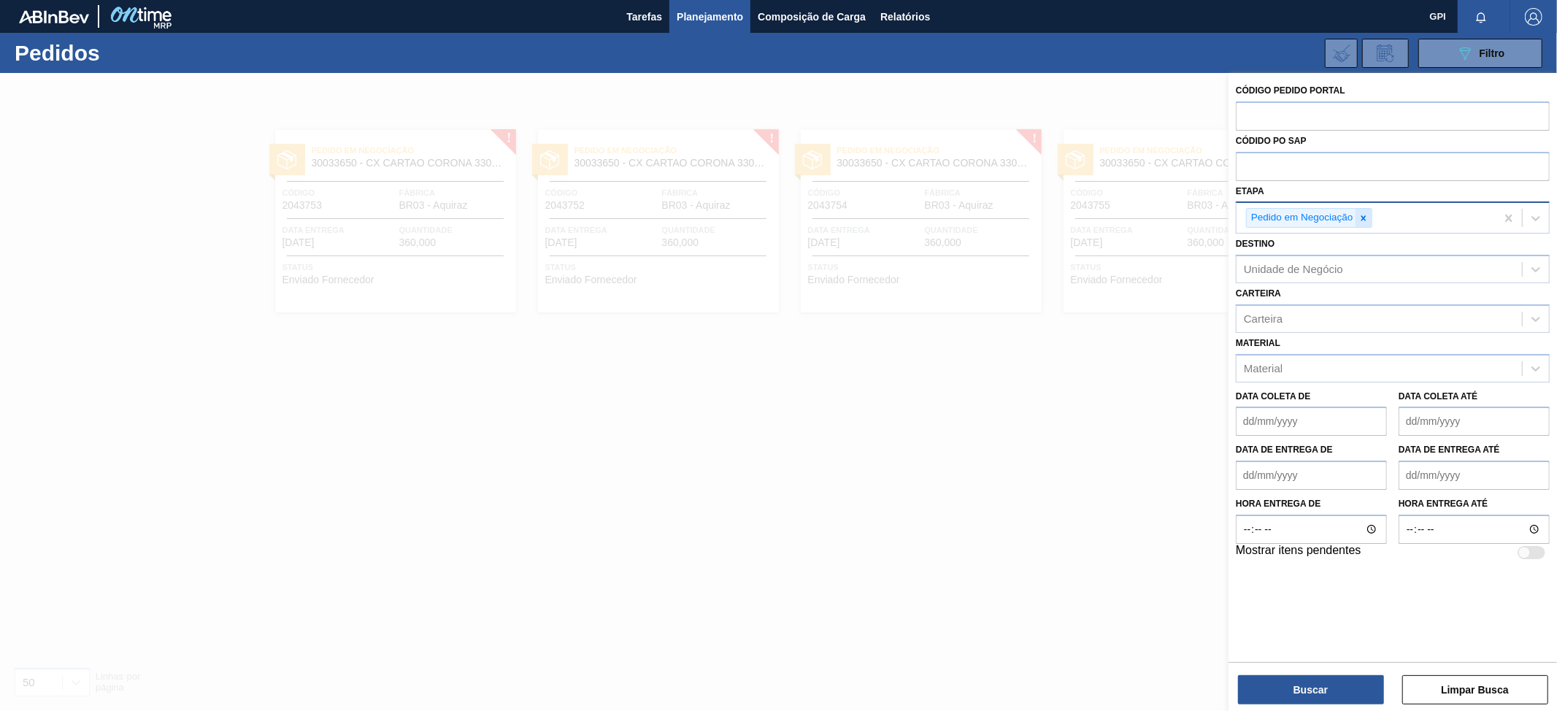 The height and width of the screenshot is (711, 1557). What do you see at coordinates (1273, 396) in the screenshot?
I see `label: Data coleta de` at bounding box center [1273, 396].